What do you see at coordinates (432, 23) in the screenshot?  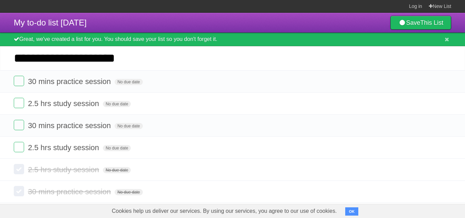 I see `b: This List` at bounding box center [432, 23].